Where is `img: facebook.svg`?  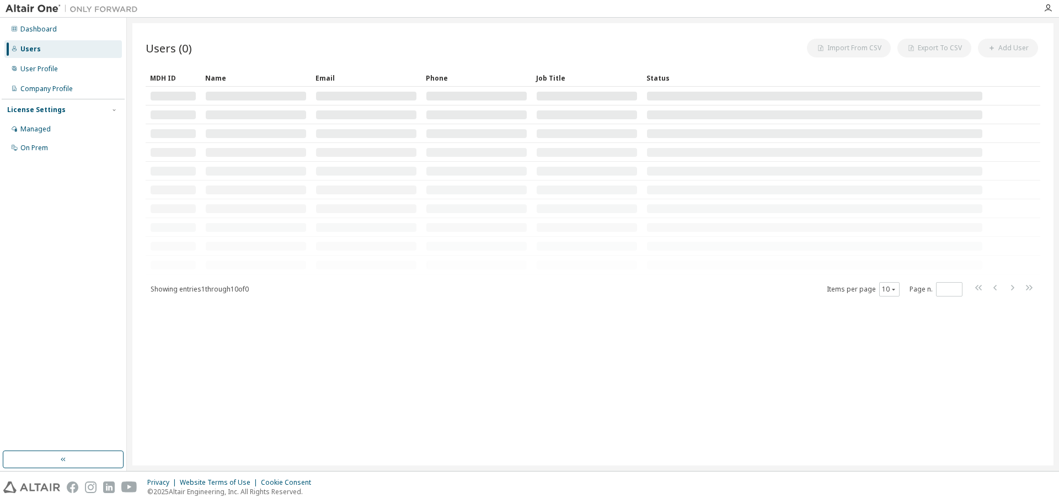
img: facebook.svg is located at coordinates (72, 487).